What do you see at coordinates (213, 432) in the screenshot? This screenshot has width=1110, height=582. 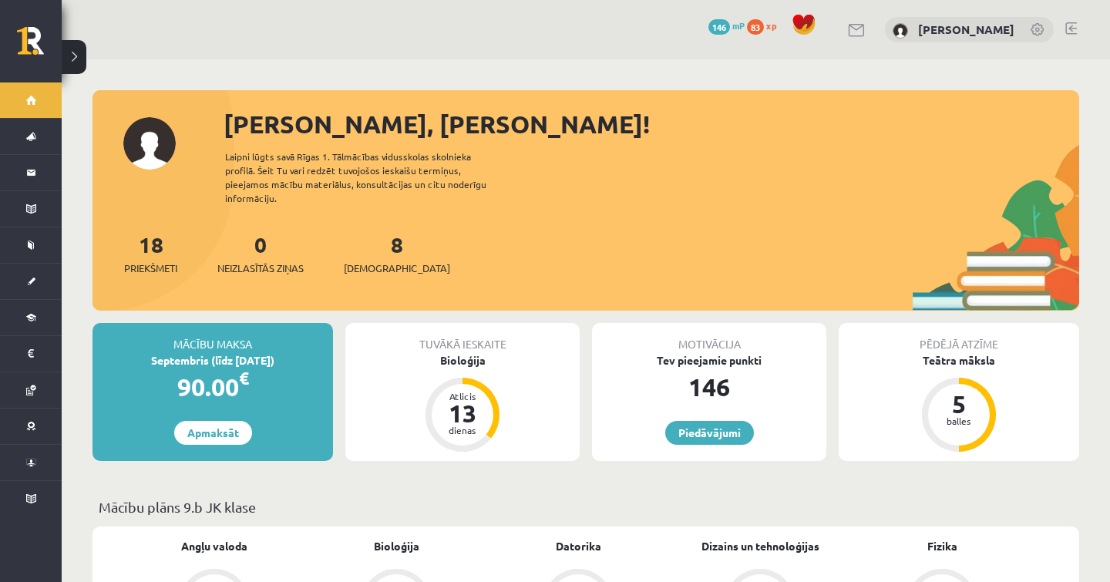 I see `a: Apmaksāt` at bounding box center [213, 432].